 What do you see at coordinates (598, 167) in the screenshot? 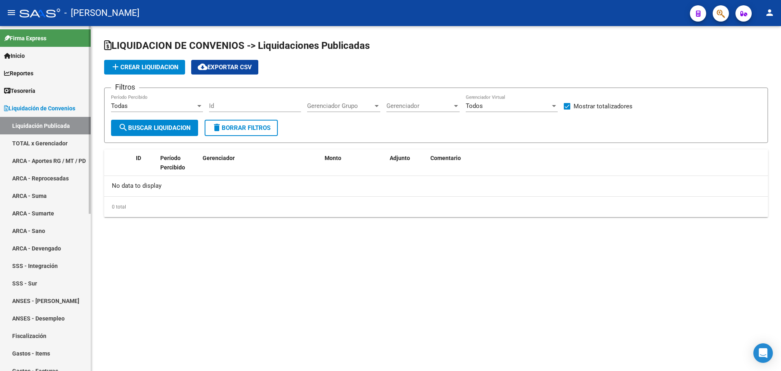
I see `datatable-header-cell: Comentario` at bounding box center [598, 167].